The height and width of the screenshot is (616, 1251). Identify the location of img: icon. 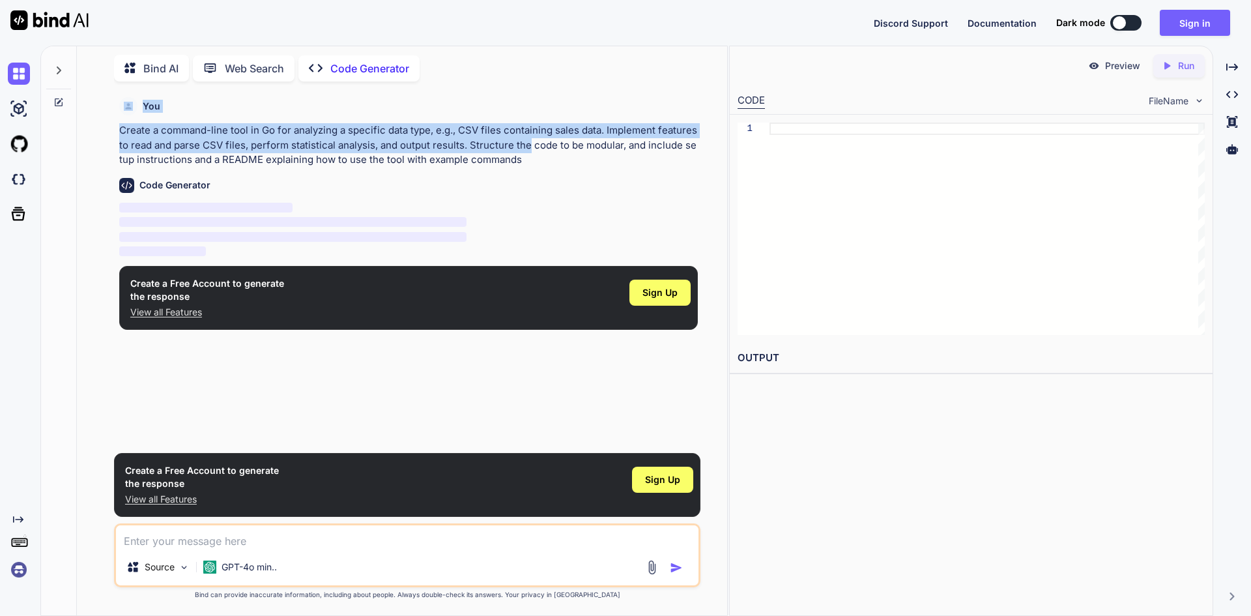
(676, 567).